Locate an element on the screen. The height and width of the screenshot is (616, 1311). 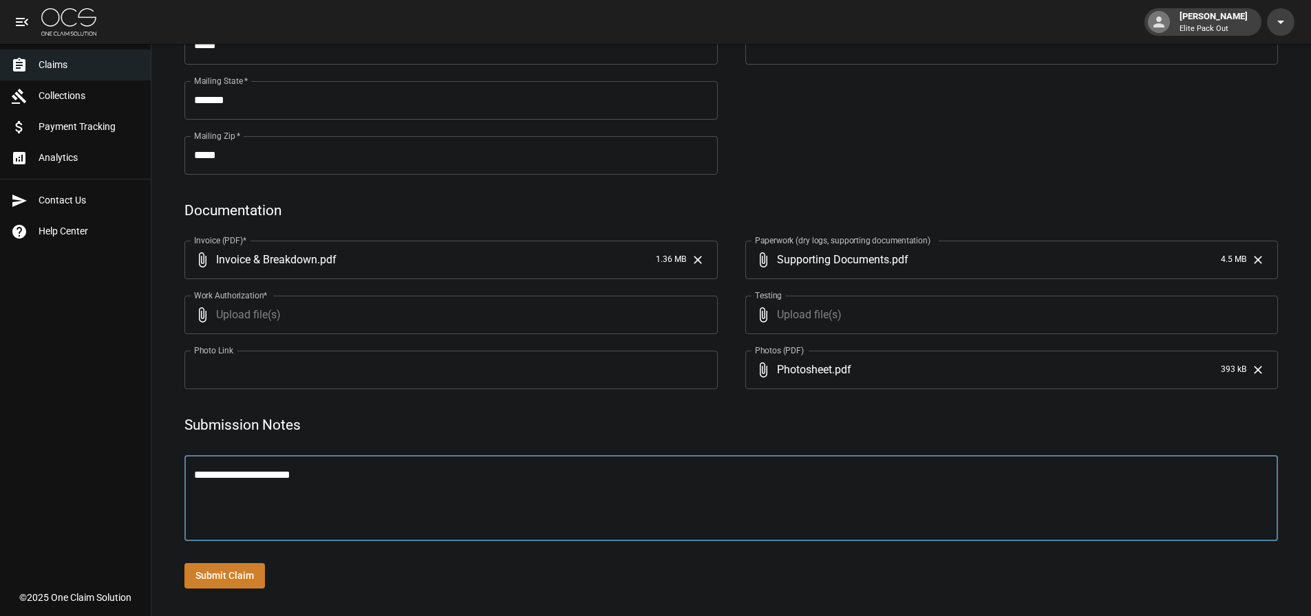
span: Payment Tracking is located at coordinates (89, 127).